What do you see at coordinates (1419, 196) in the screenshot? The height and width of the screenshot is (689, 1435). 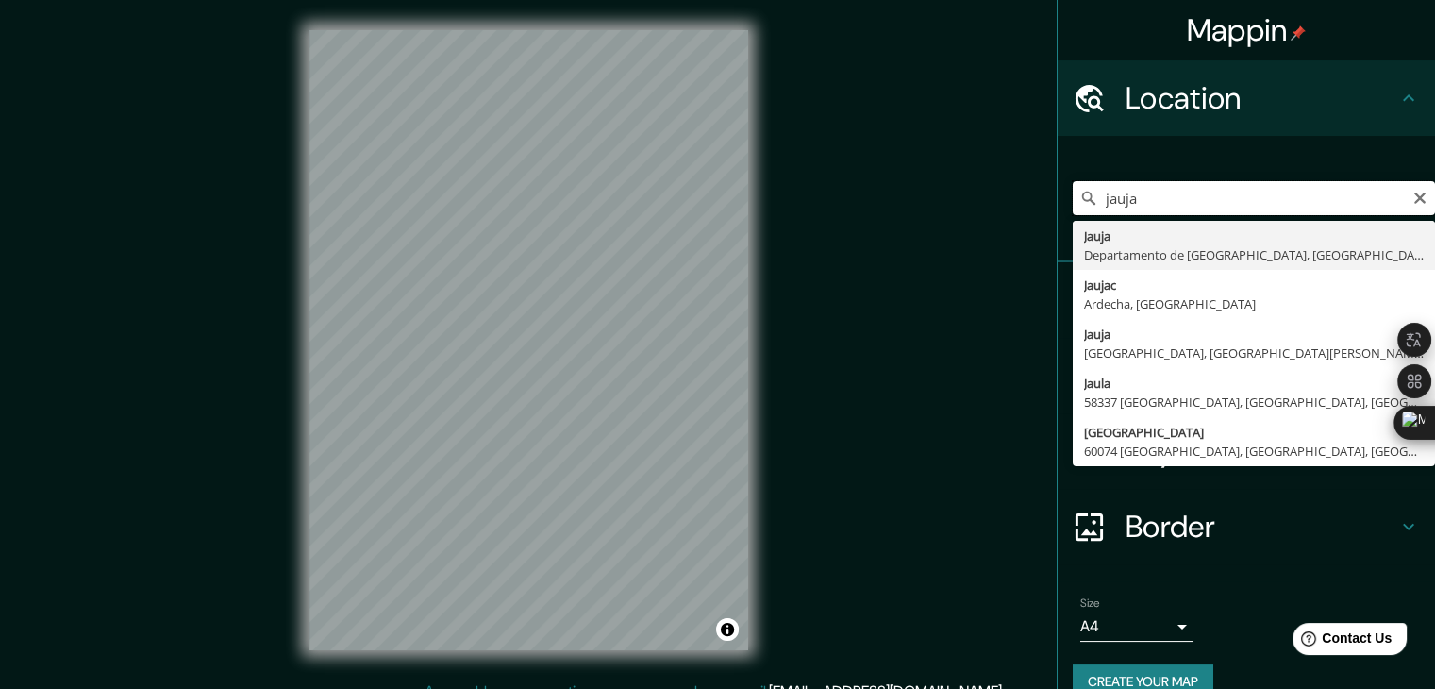 I see `button: Clear` at bounding box center [1419, 196].